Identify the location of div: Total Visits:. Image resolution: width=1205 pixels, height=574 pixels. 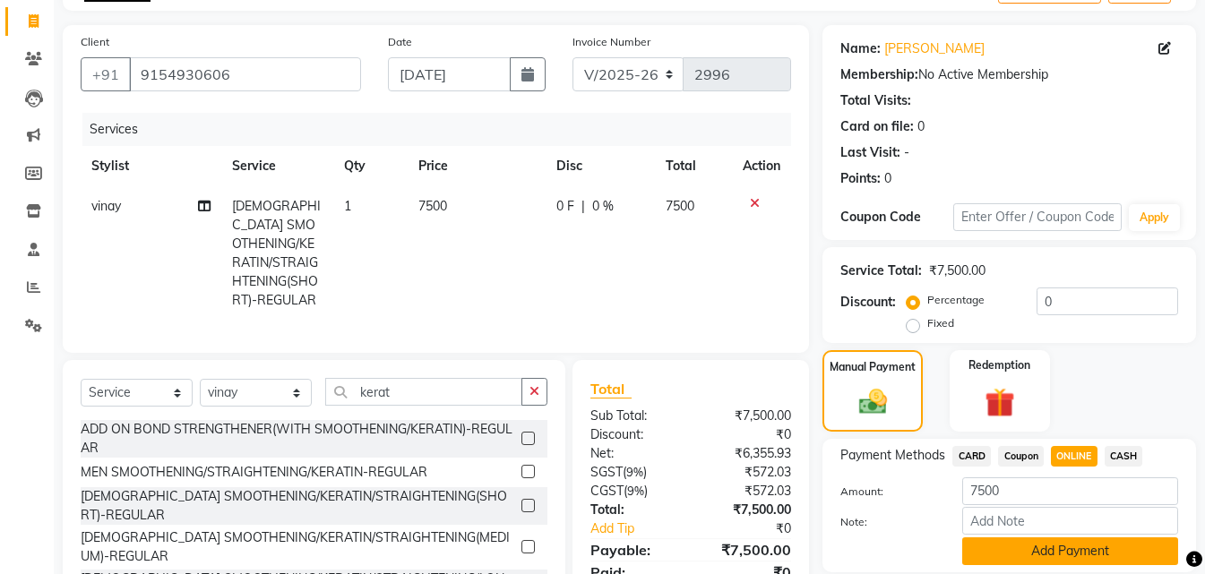
(875, 100).